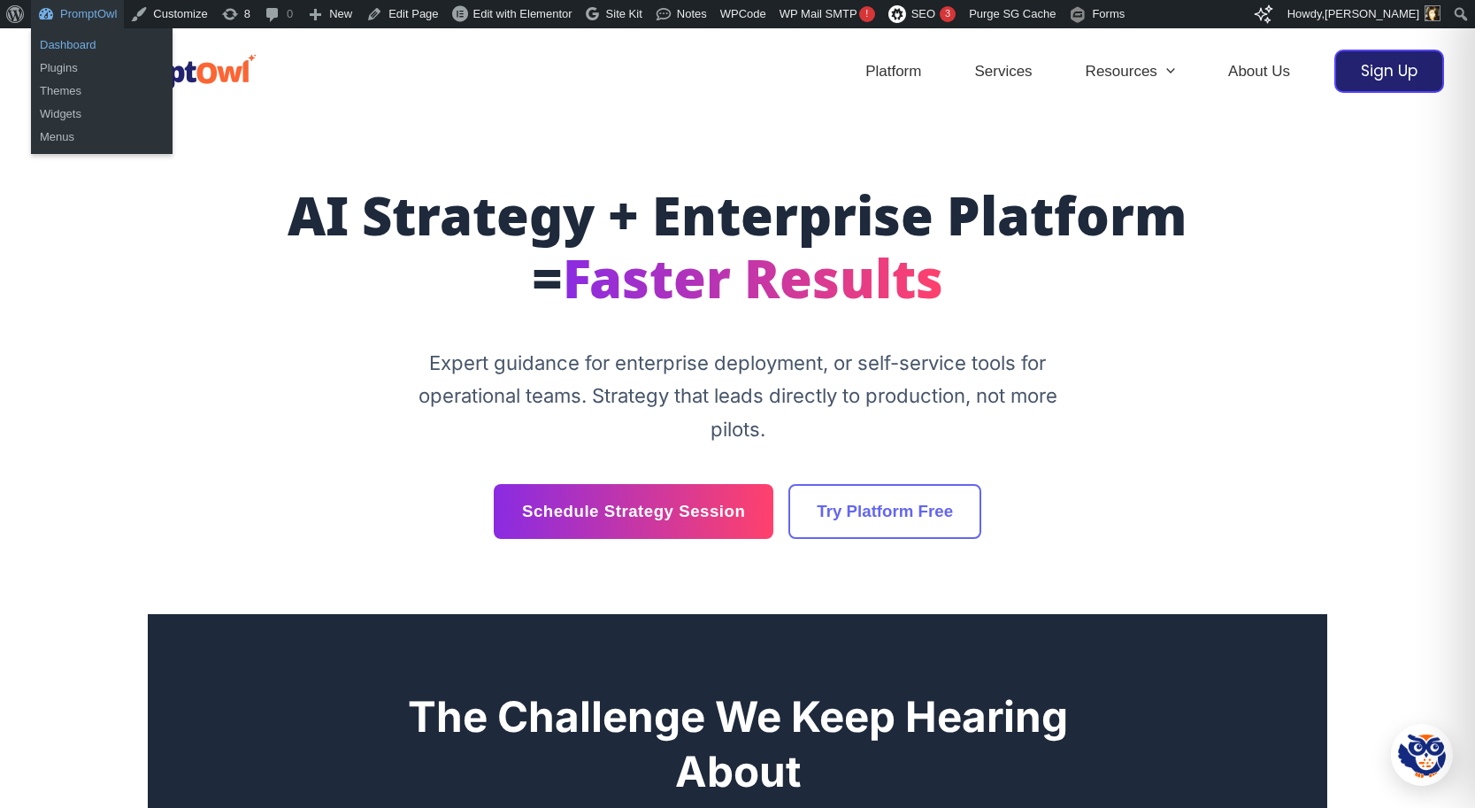  Describe the element at coordinates (1259, 72) in the screenshot. I see `a: About Us` at that location.